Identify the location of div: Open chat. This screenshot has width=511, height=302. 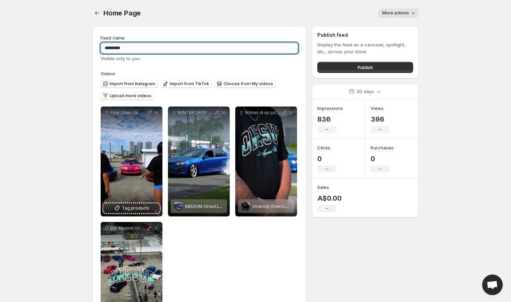
(493, 285).